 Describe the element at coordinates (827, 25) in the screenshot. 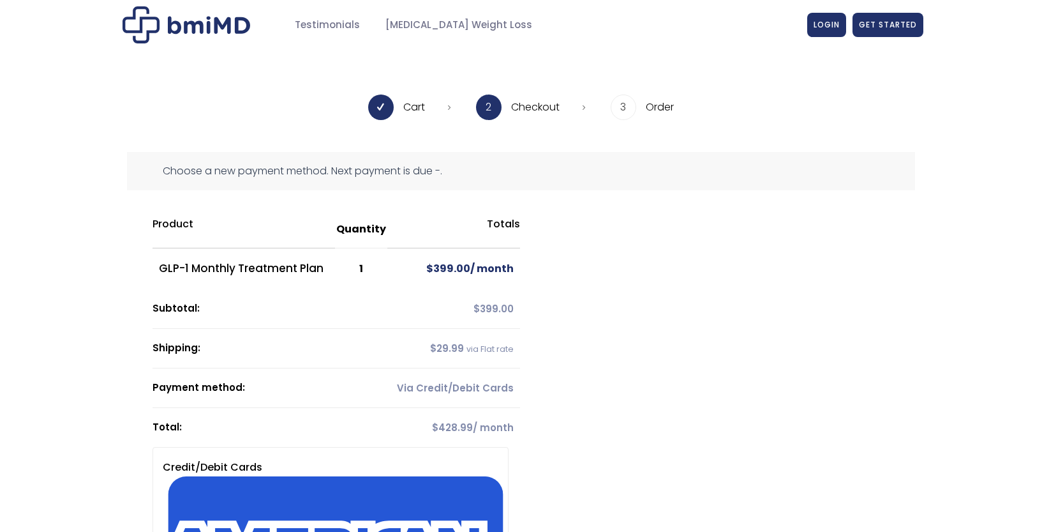

I see `a: LOGIN` at that location.